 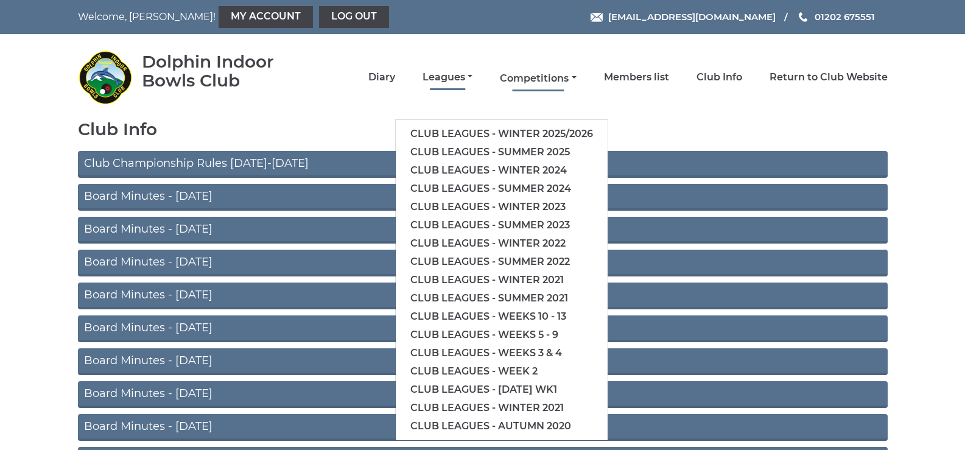 What do you see at coordinates (597, 17) in the screenshot?
I see `img: Email` at bounding box center [597, 17].